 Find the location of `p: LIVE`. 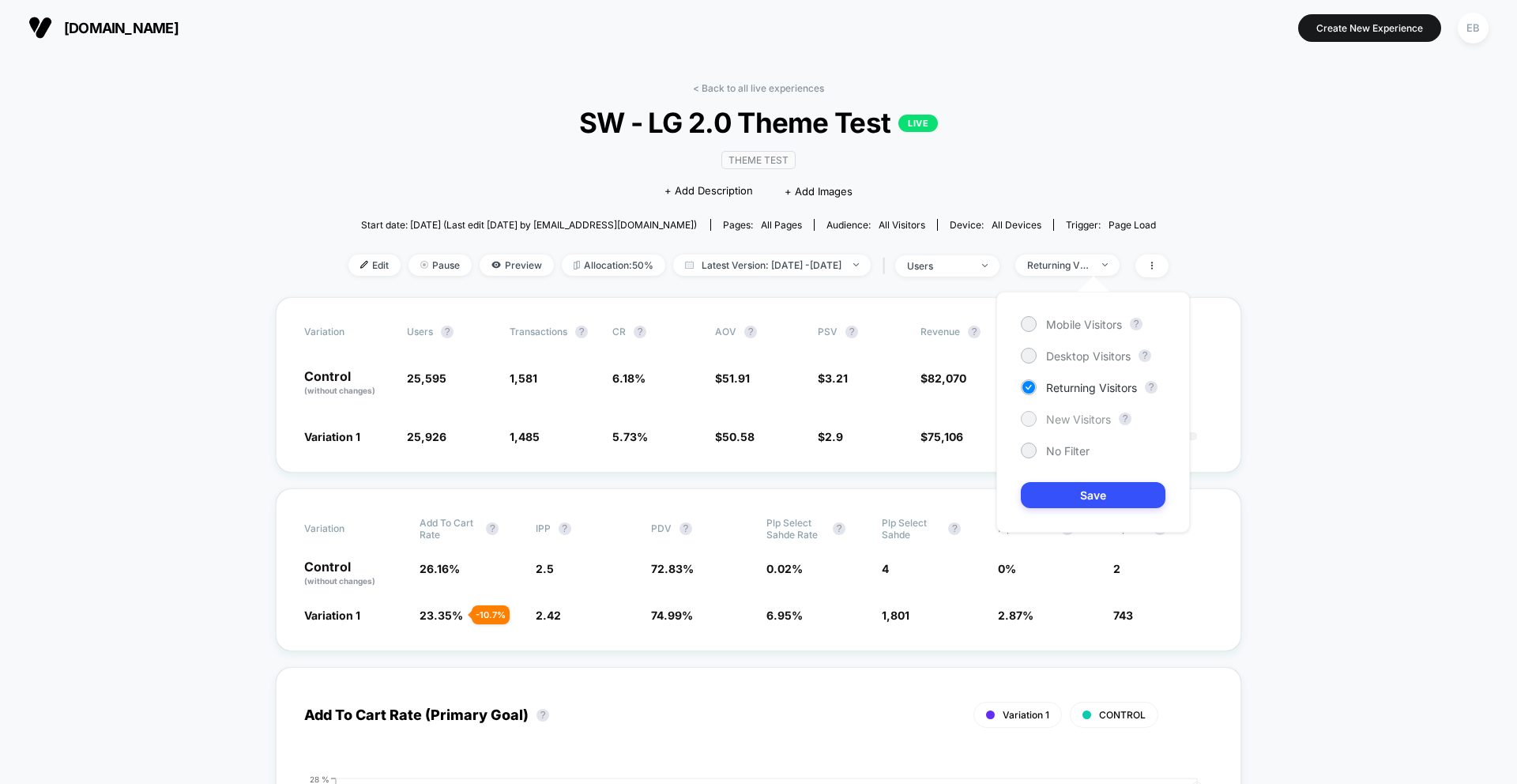

p: LIVE is located at coordinates (918, 123).